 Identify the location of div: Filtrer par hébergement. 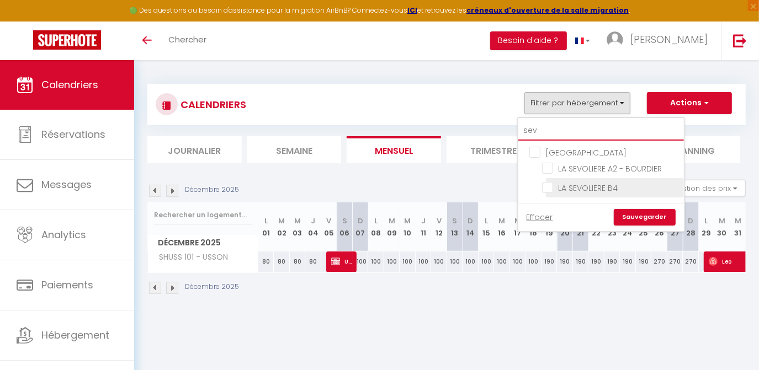
(601, 174).